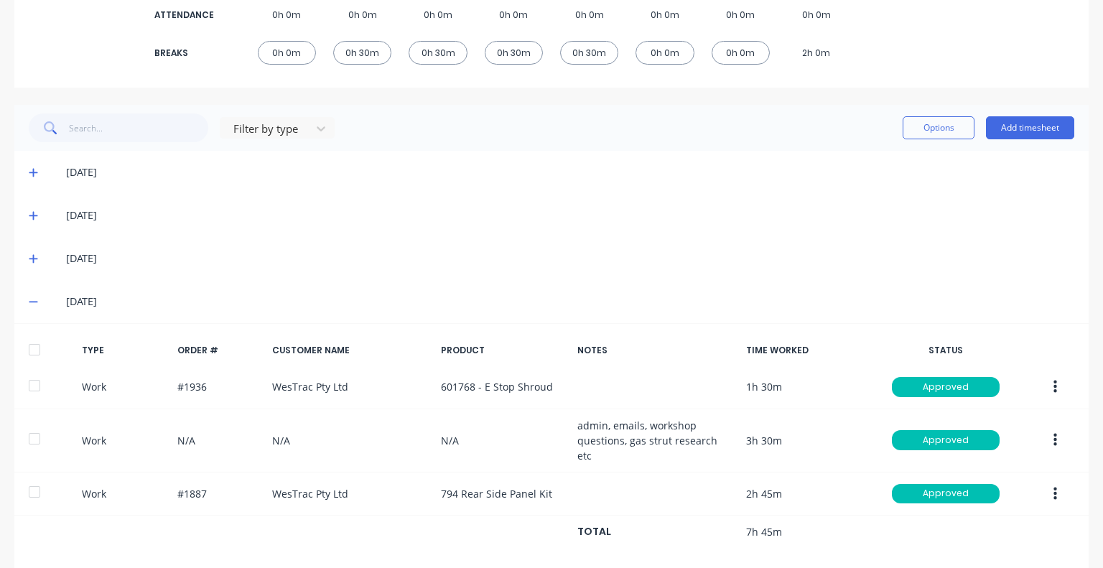 Image resolution: width=1103 pixels, height=568 pixels. Describe the element at coordinates (123, 350) in the screenshot. I see `div: TYPE` at that location.